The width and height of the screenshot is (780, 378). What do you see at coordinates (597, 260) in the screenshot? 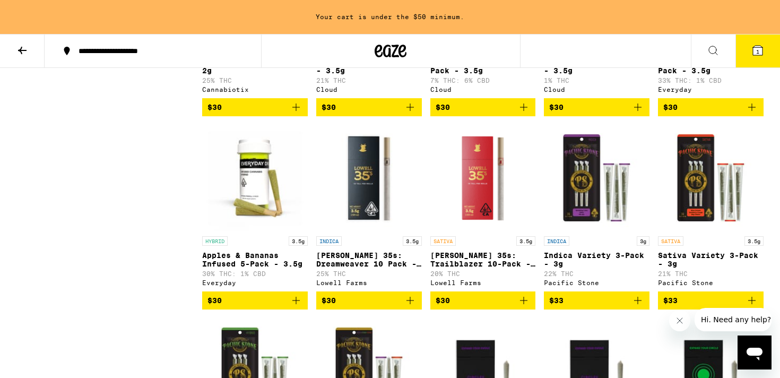
I see `p: Indica Variety 3-Pack - 3g` at bounding box center [597, 260].